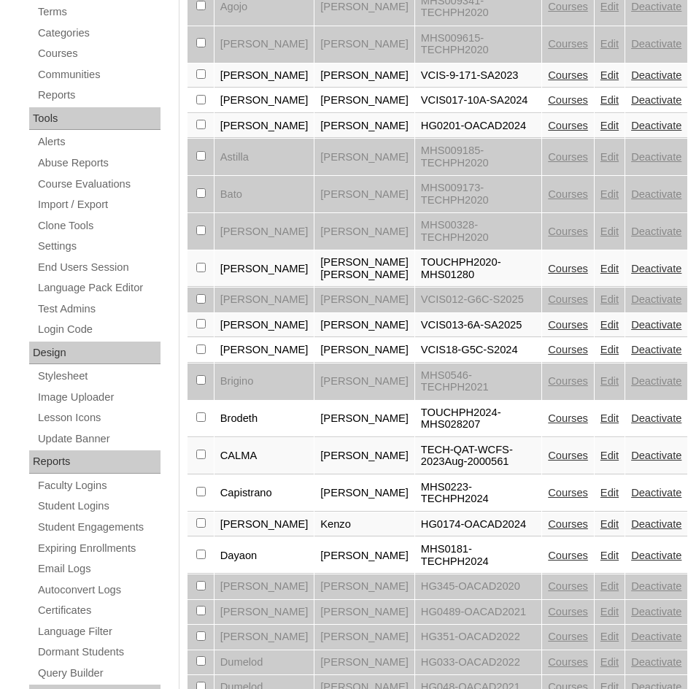 The image size is (688, 689). What do you see at coordinates (264, 493) in the screenshot?
I see `td: Capistrano` at bounding box center [264, 493].